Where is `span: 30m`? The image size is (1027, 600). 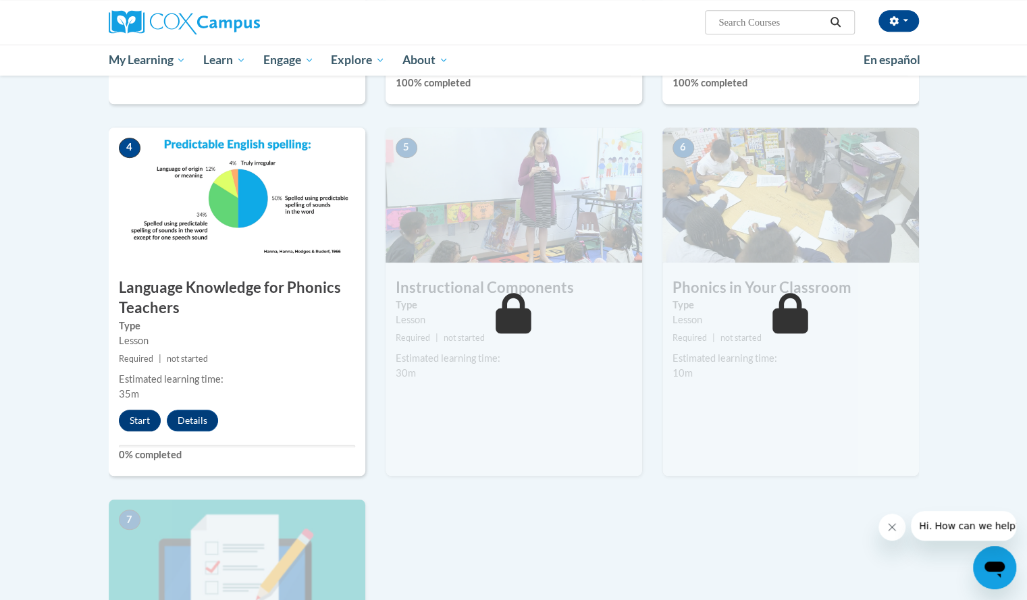 span: 30m is located at coordinates (406, 373).